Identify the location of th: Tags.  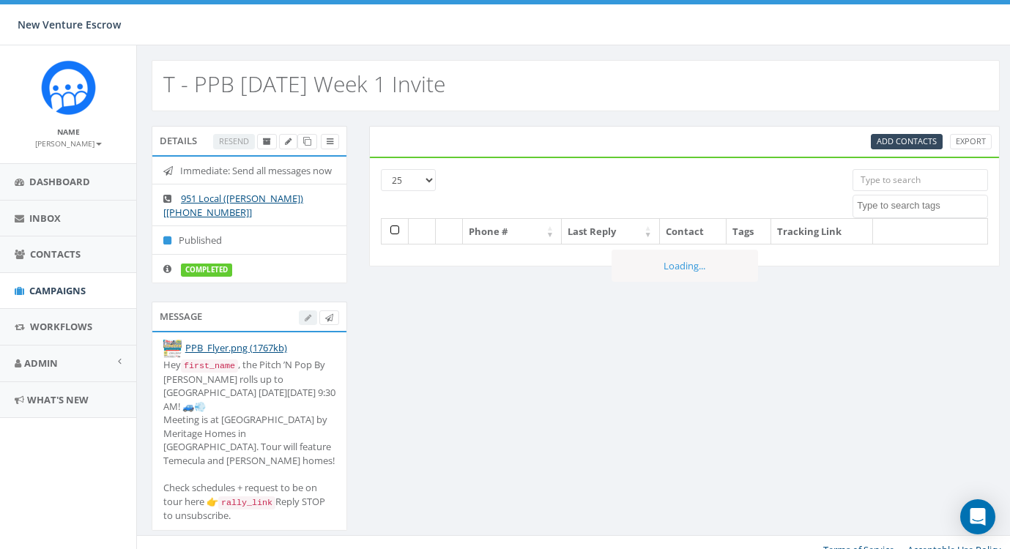
(748, 231).